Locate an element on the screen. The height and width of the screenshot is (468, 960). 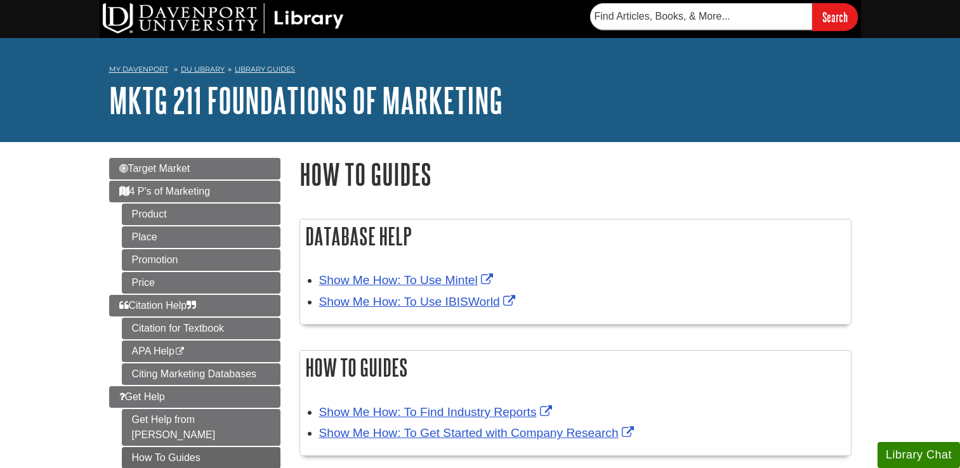
input: Search is located at coordinates (835, 16).